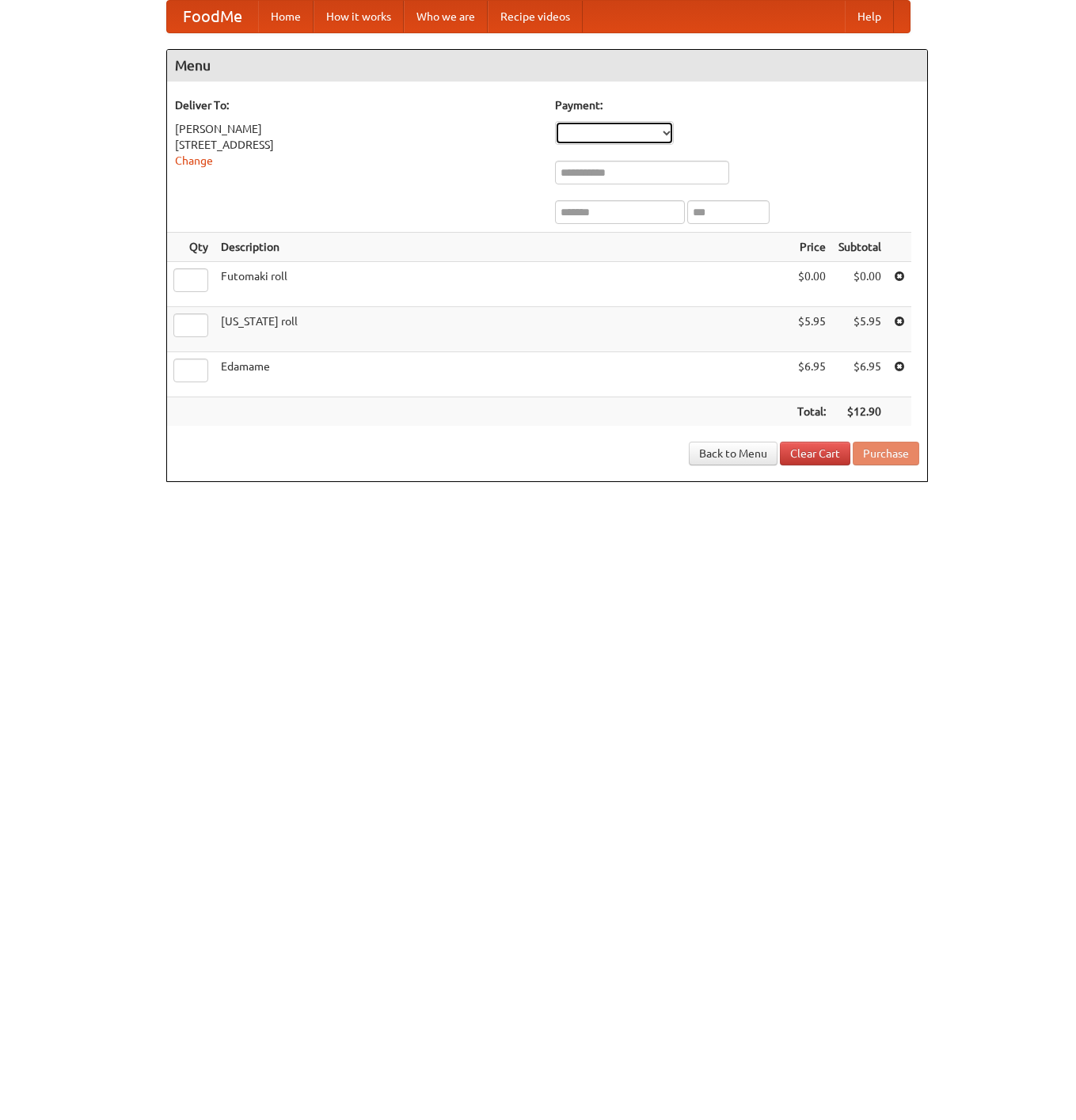 This screenshot has width=1076, height=1120. What do you see at coordinates (547, 66) in the screenshot?
I see `h4: Menu` at bounding box center [547, 66].